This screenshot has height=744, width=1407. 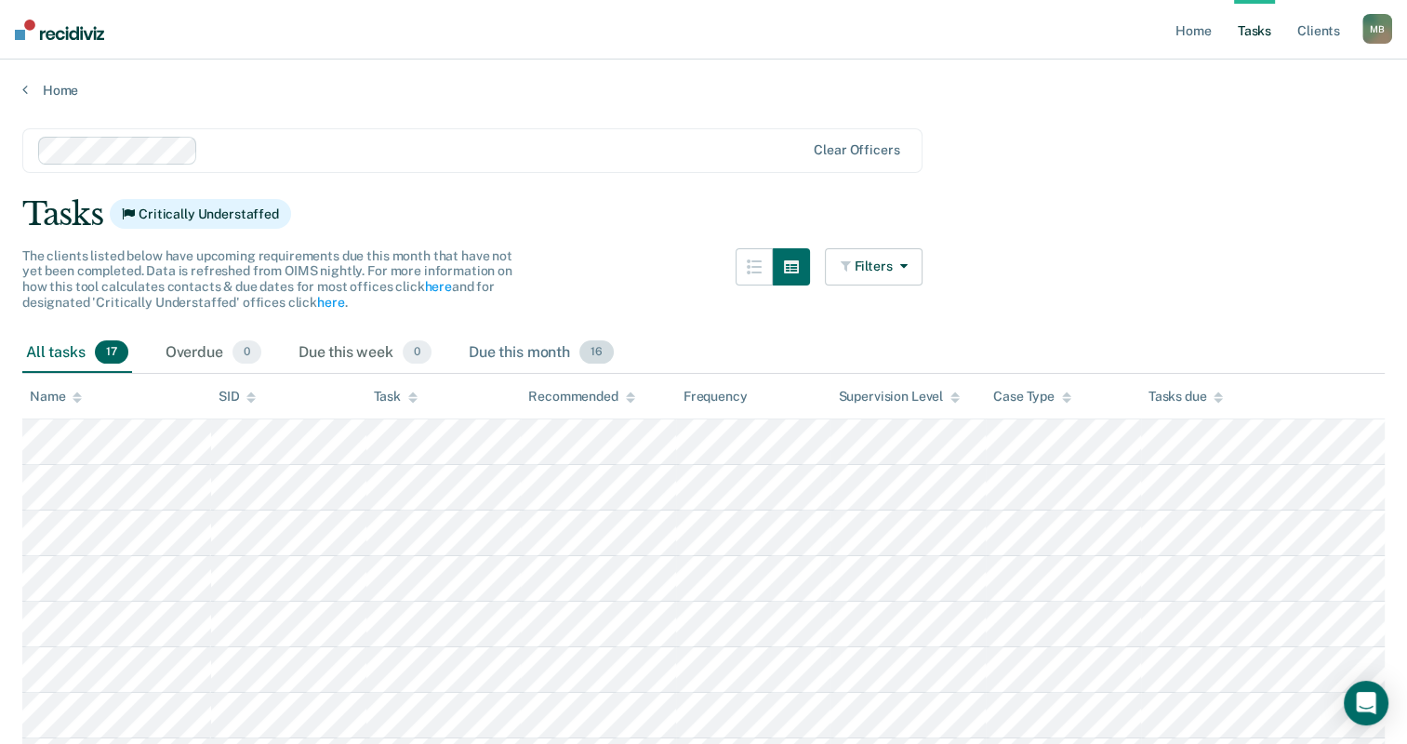 I want to click on button: Filters, so click(x=874, y=267).